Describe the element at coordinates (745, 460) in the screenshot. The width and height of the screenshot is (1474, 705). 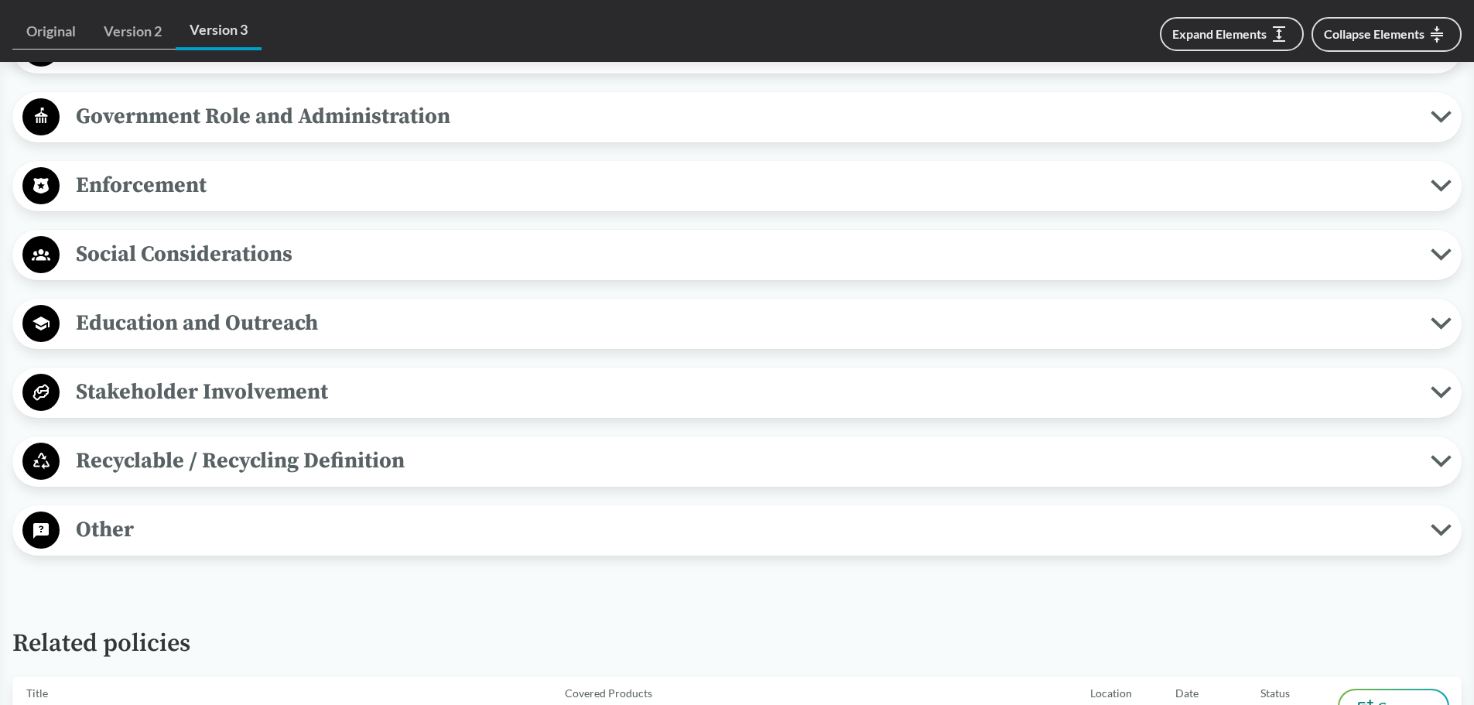
I see `span: Recyclable / Recycling Definition` at that location.